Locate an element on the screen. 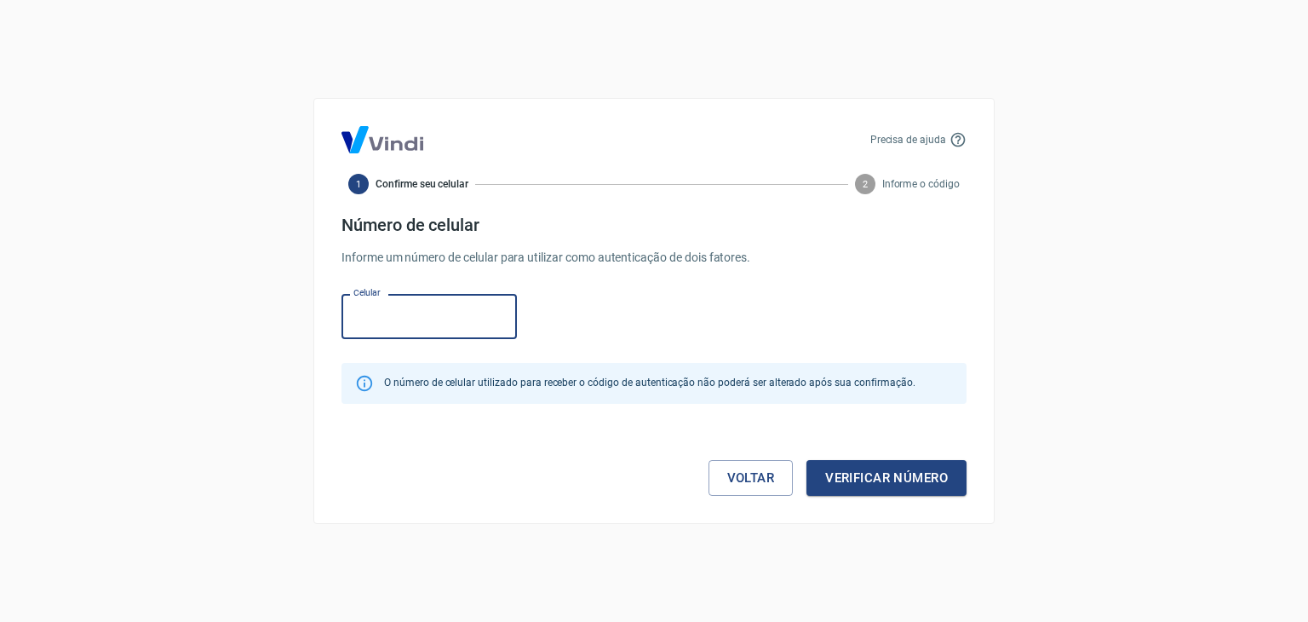 The image size is (1308, 622). text: 2 is located at coordinates (865, 184).